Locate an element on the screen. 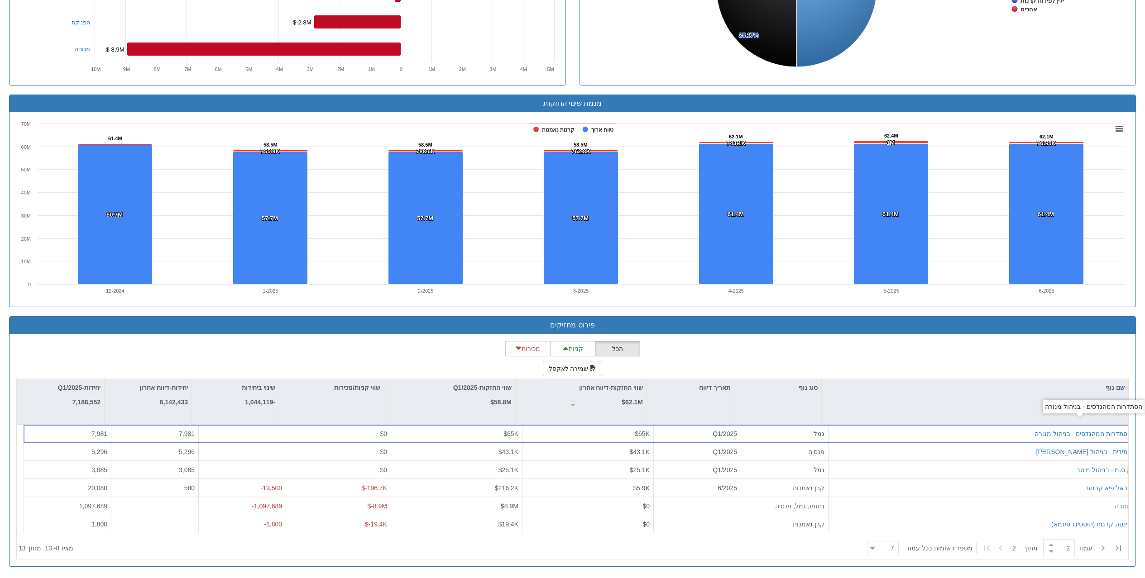 This screenshot has height=578, width=1145. div: שווי קניות/מכירות is located at coordinates (331, 388).